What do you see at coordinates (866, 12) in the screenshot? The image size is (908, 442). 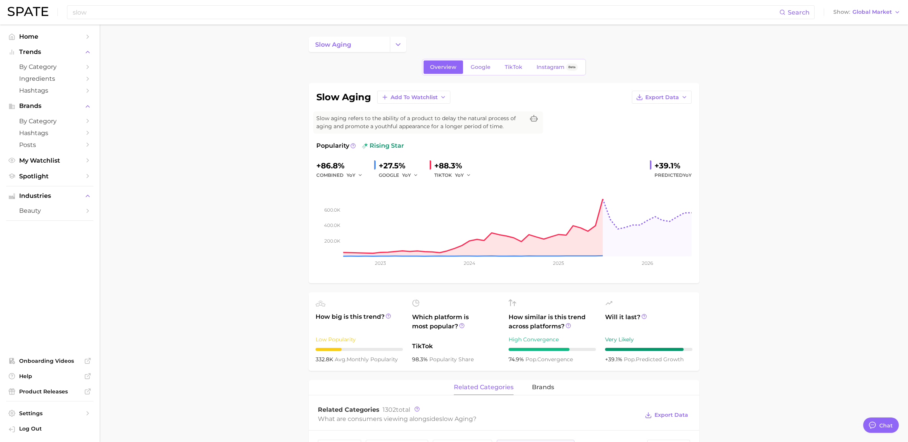 I see `button: ShowGlobal Market` at bounding box center [866, 12].